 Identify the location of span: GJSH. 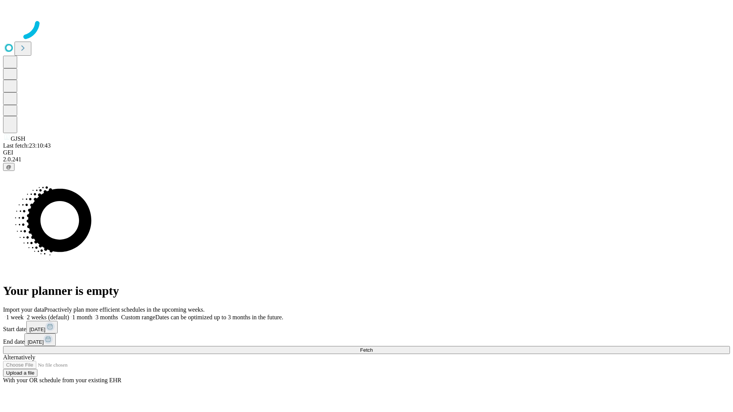
(18, 139).